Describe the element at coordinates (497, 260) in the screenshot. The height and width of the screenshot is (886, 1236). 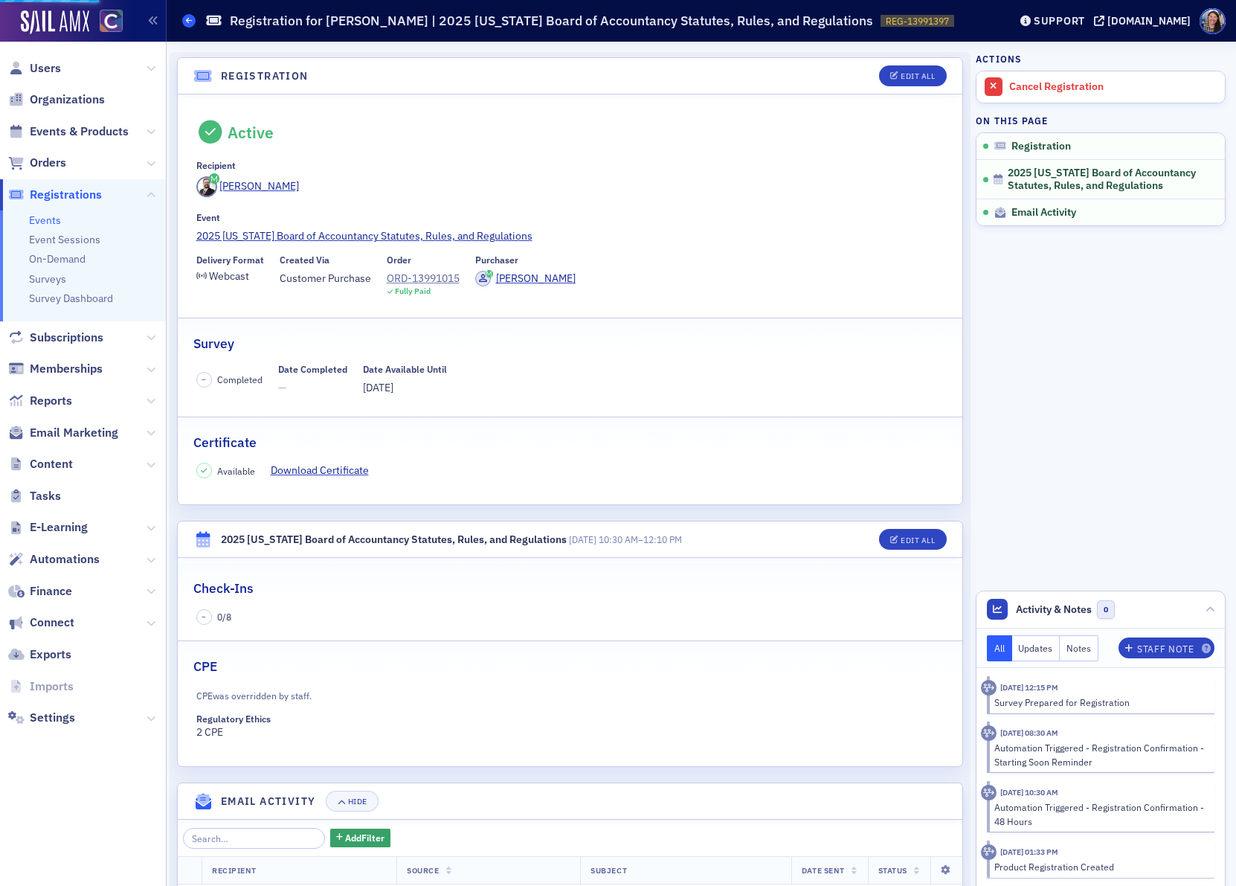
I see `div: Purchaser` at that location.